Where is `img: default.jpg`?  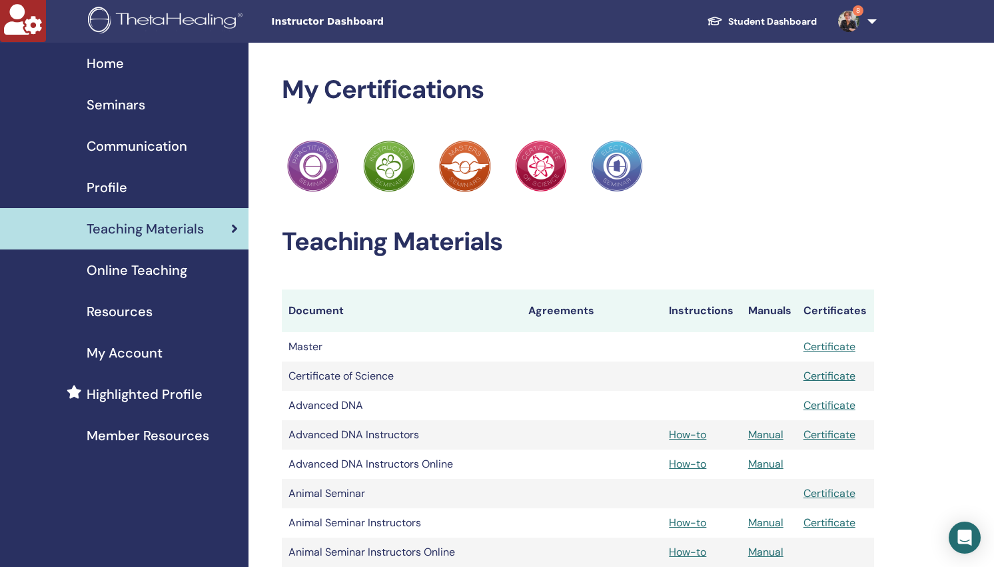
img: default.jpg is located at coordinates (849, 21).